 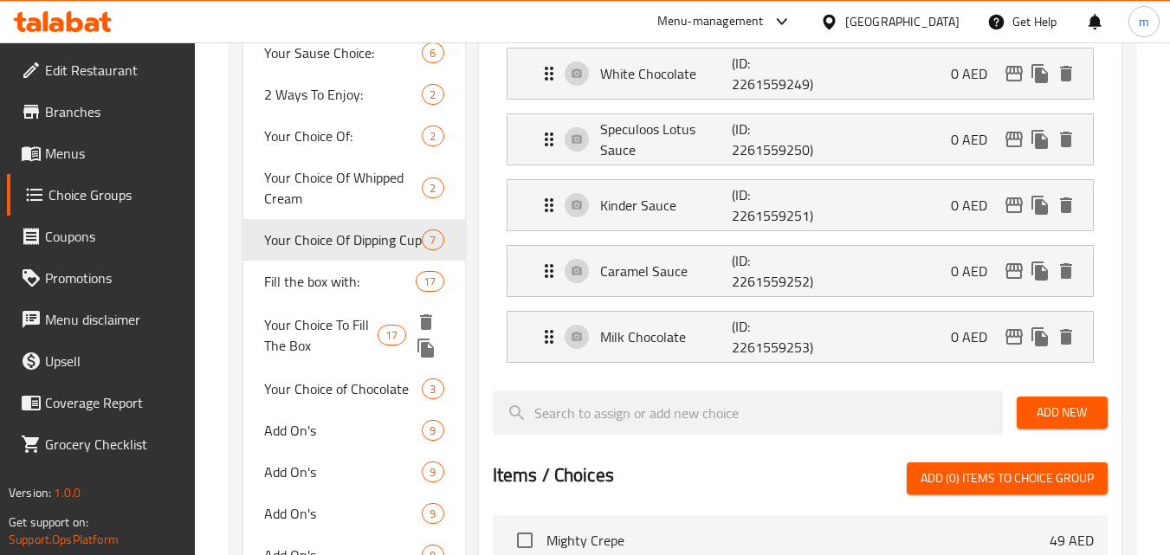 What do you see at coordinates (1072, 541) in the screenshot?
I see `p: 49 AED` at bounding box center [1072, 541].